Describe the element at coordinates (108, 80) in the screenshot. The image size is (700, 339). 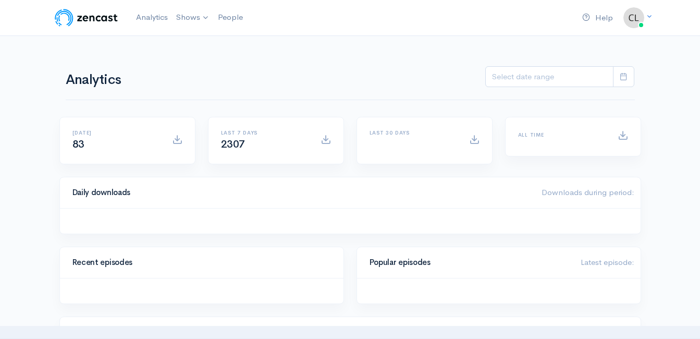
I see `h1: Analytics` at that location.